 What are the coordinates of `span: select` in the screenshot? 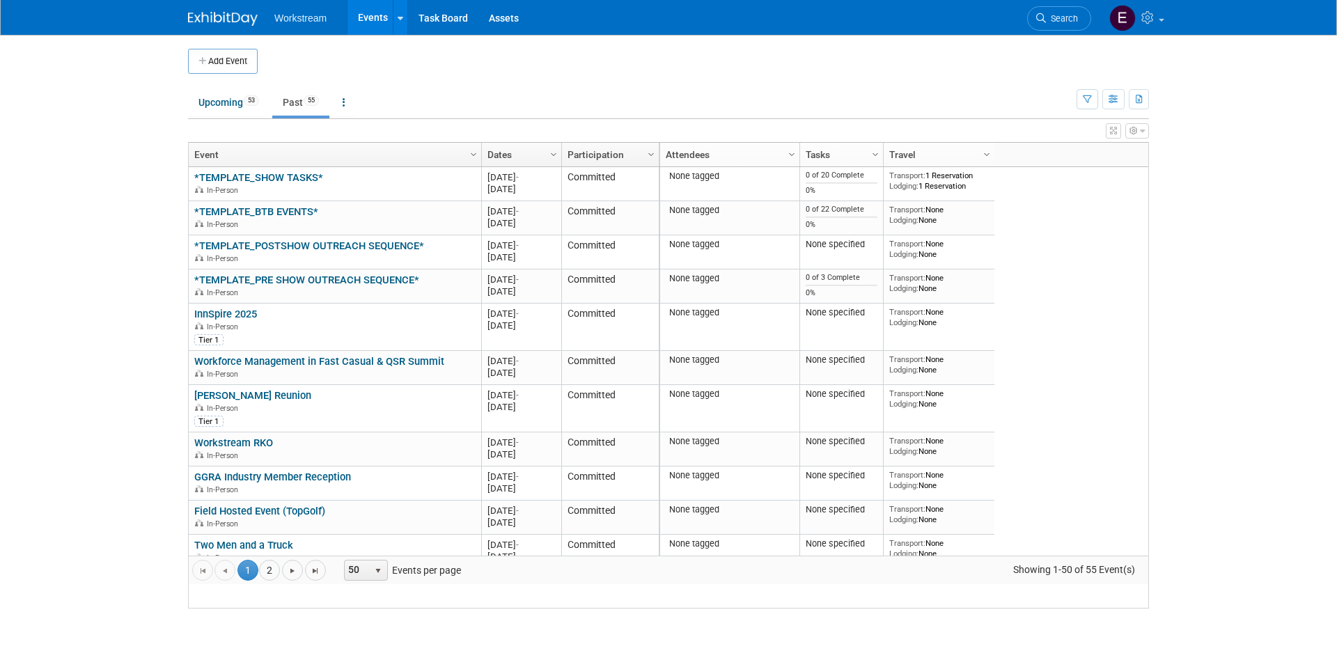 It's located at (378, 571).